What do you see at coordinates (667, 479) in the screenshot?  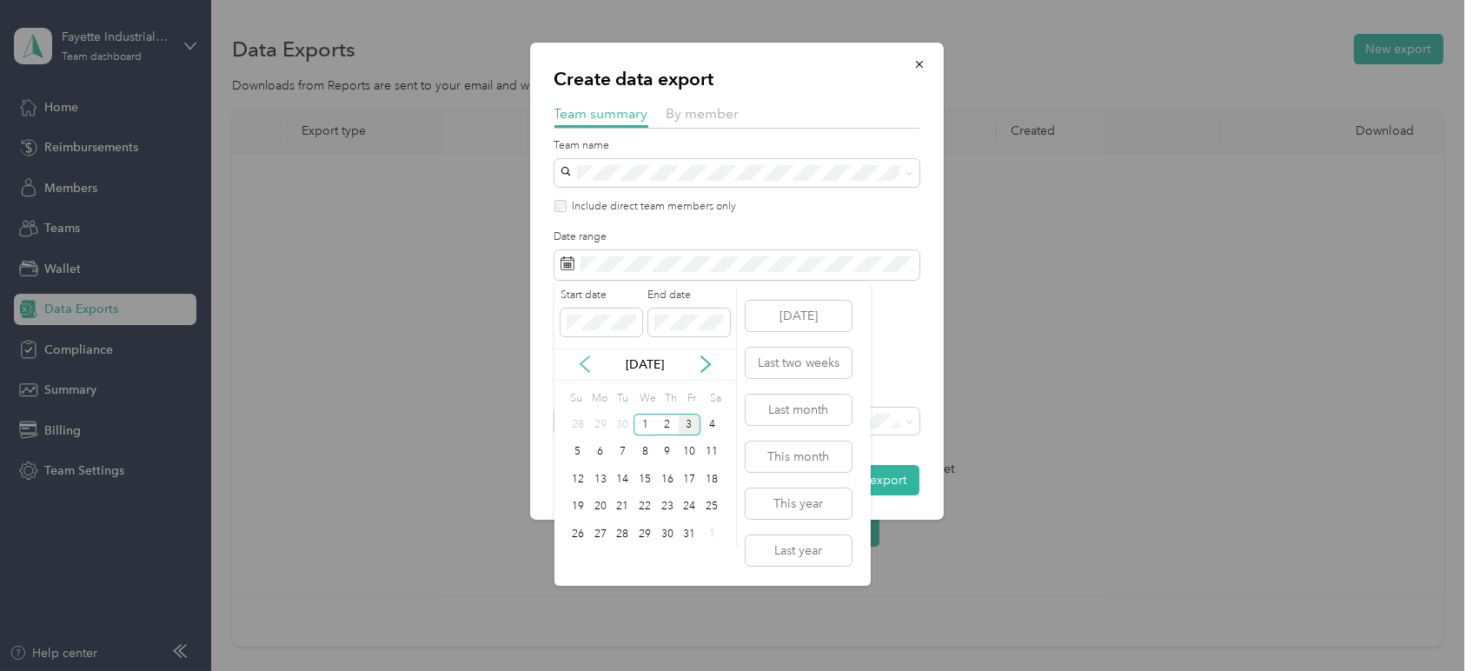 I see `div: 16` at bounding box center [667, 479].